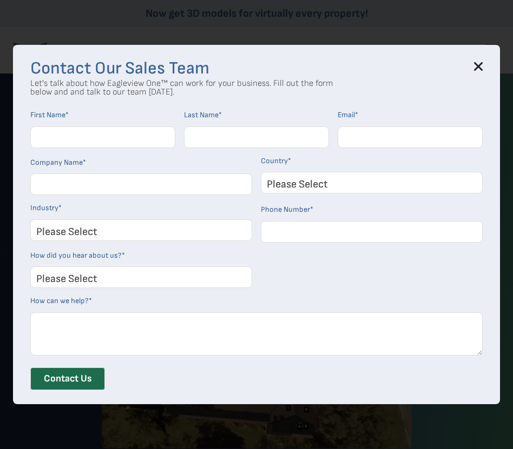 This screenshot has width=513, height=449. I want to click on span: How did you hear about us?, so click(76, 255).